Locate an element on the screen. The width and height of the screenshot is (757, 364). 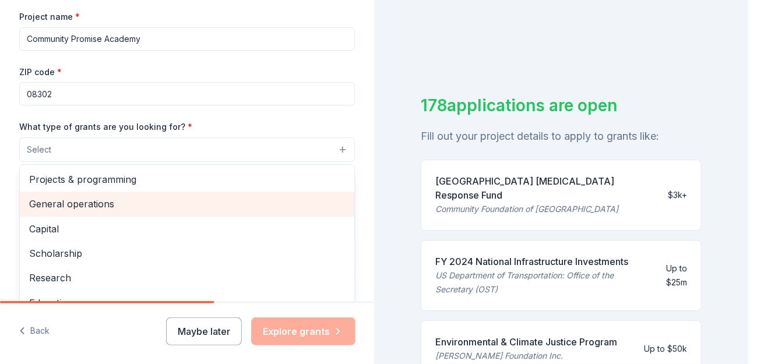
div: Select is located at coordinates (187, 234).